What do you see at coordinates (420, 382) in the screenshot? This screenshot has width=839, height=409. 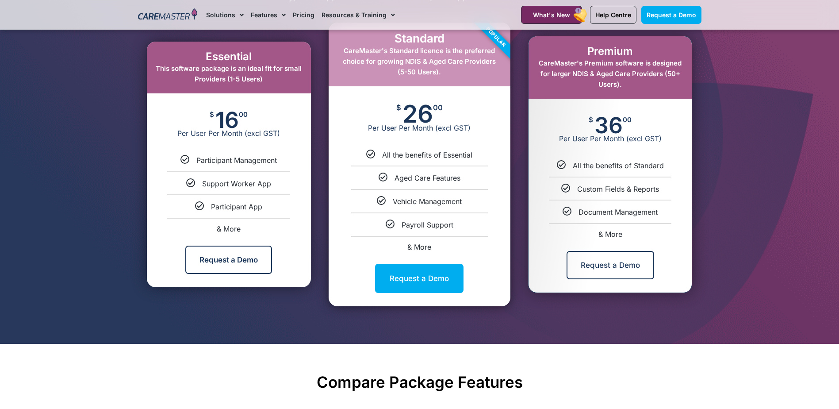 I see `h2: Compare Package Features` at bounding box center [420, 382].